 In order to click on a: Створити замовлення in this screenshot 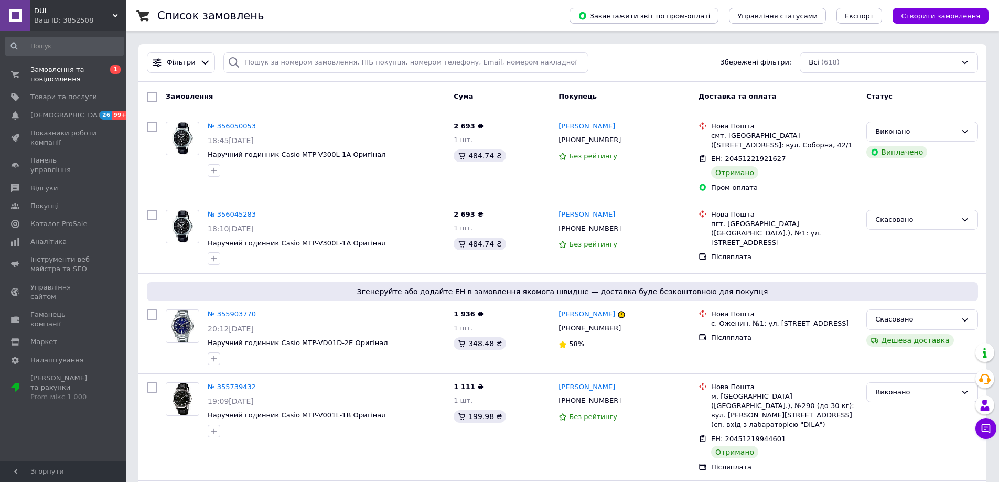, I will do `click(935, 15)`.